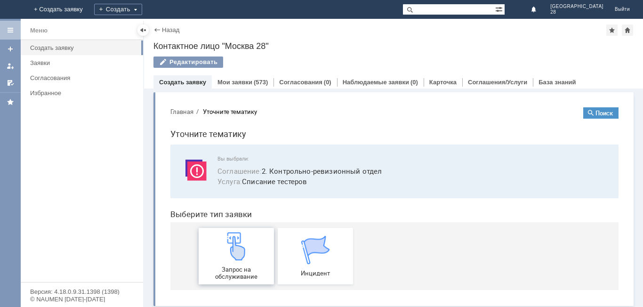  What do you see at coordinates (557, 82) in the screenshot?
I see `a: База знаний` at bounding box center [557, 82].